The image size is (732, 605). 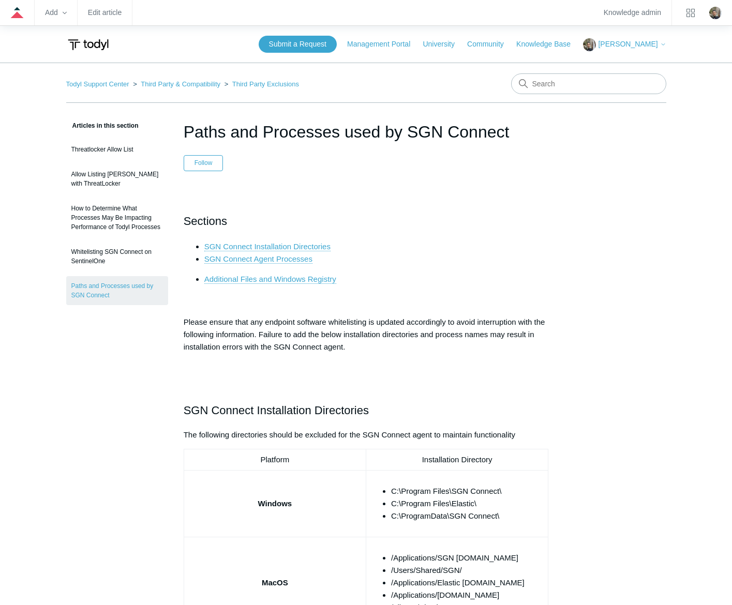 What do you see at coordinates (715, 13) in the screenshot?
I see `img: user avatar` at bounding box center [715, 13].